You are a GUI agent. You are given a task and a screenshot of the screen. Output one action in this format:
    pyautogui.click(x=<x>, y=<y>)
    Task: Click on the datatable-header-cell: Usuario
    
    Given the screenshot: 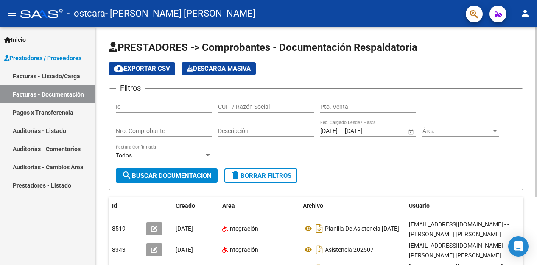 What is the action you would take?
    pyautogui.click(x=469, y=206)
    